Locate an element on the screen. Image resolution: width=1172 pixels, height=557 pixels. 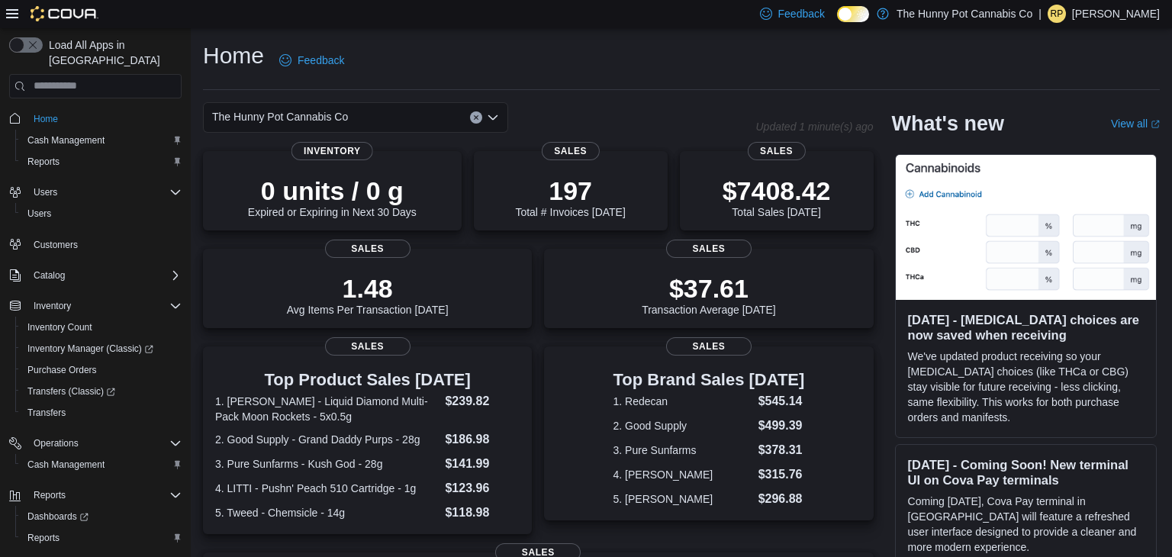
button: Inventory is located at coordinates (52, 306).